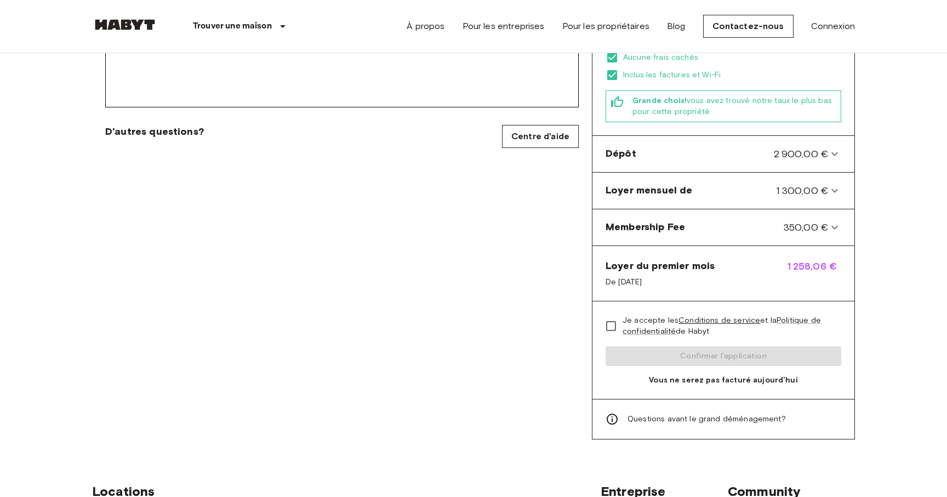  What do you see at coordinates (833, 26) in the screenshot?
I see `a: Connexion` at bounding box center [833, 26].